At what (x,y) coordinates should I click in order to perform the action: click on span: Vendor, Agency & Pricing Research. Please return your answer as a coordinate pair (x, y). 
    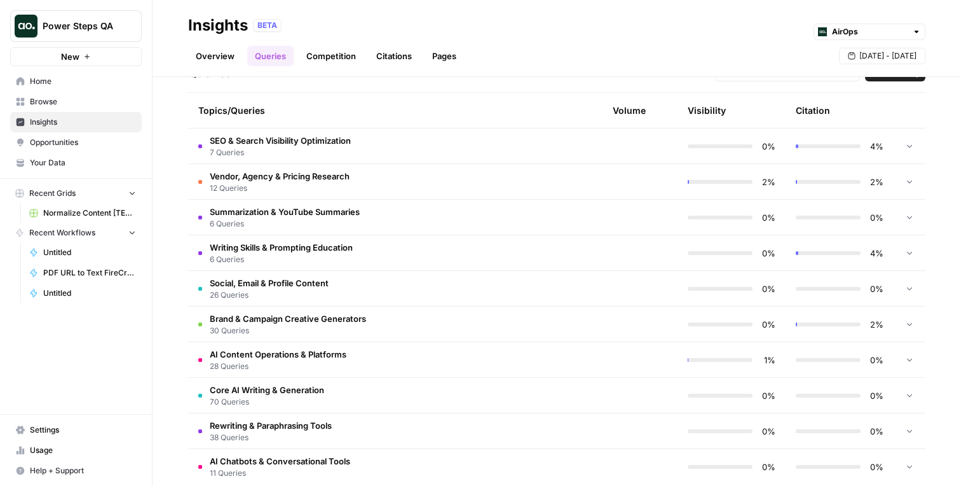
    Looking at the image, I should click on (280, 176).